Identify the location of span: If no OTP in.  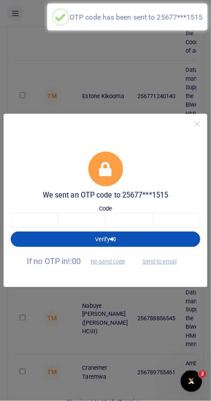
(80, 261).